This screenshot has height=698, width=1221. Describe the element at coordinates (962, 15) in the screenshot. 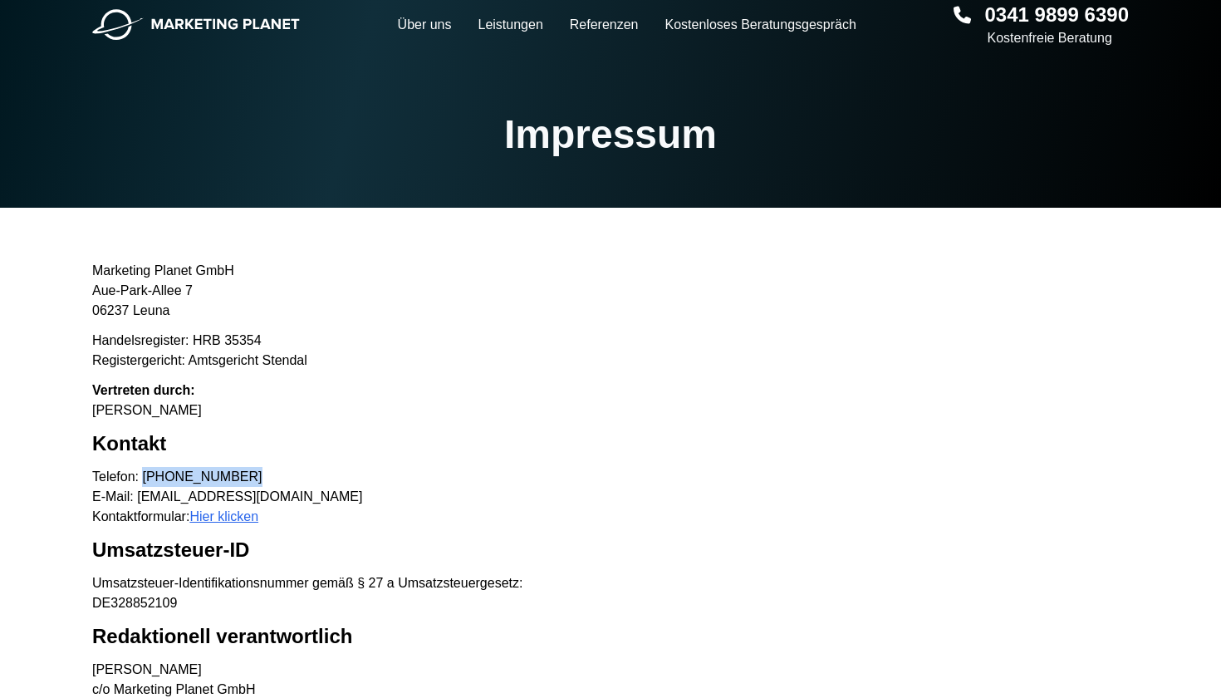

I see `img: Telefon Icon` at that location.